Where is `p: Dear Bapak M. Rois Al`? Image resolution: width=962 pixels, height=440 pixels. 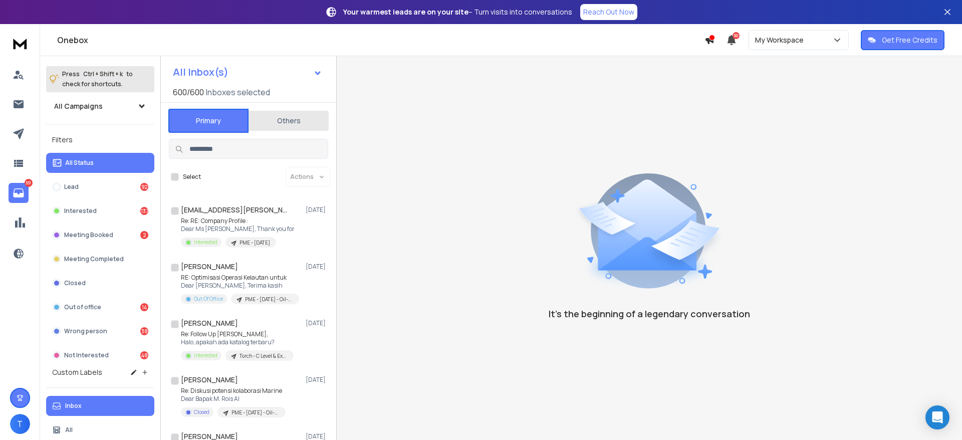
p: Dear Bapak M. Rois Al is located at coordinates (233, 399).